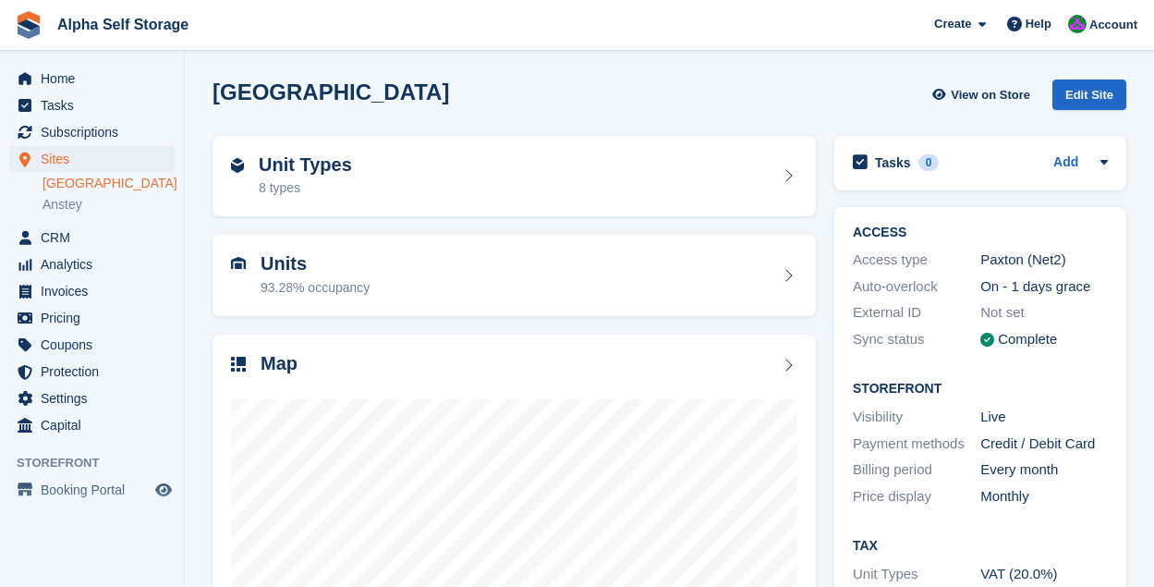 The image size is (1154, 587). Describe the element at coordinates (29, 25) in the screenshot. I see `img: stora-icon-8386f47178a22dfd0bd8f6a31ec36ba5ce8667c1dd55bd0f319d3a0aa187defe.svg` at that location.